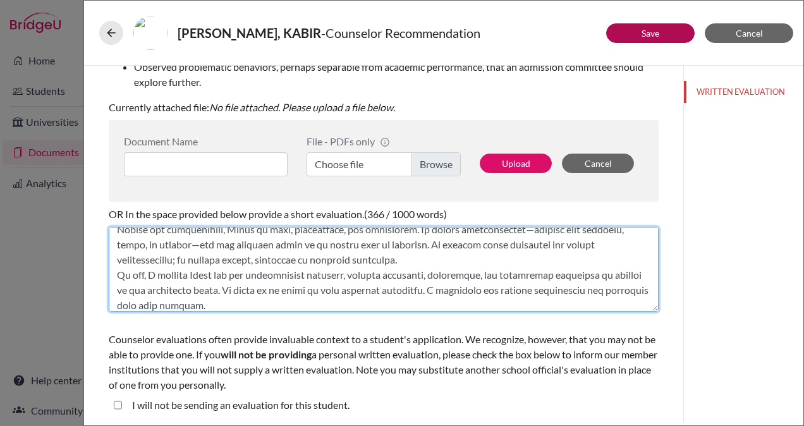 Image resolution: width=804 pixels, height=426 pixels. I want to click on div: File - PDFs only, so click(384, 141).